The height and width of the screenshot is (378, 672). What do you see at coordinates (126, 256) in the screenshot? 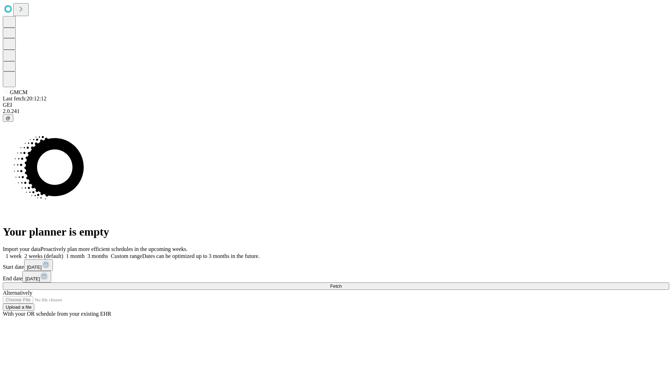
I see `span: Custom range` at bounding box center [126, 256].